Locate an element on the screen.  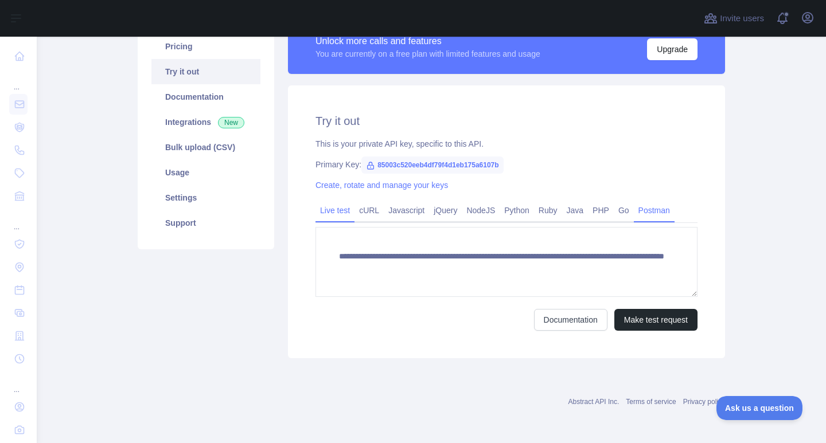
a: Support is located at coordinates (206, 223).